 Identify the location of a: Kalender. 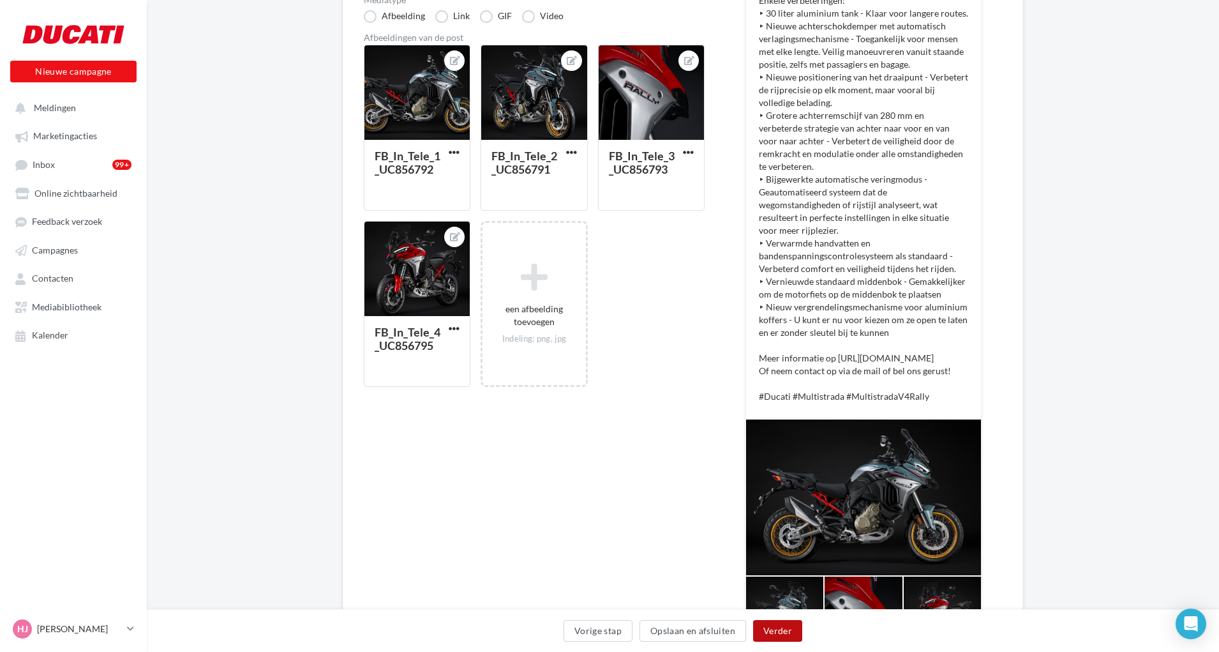
(73, 335).